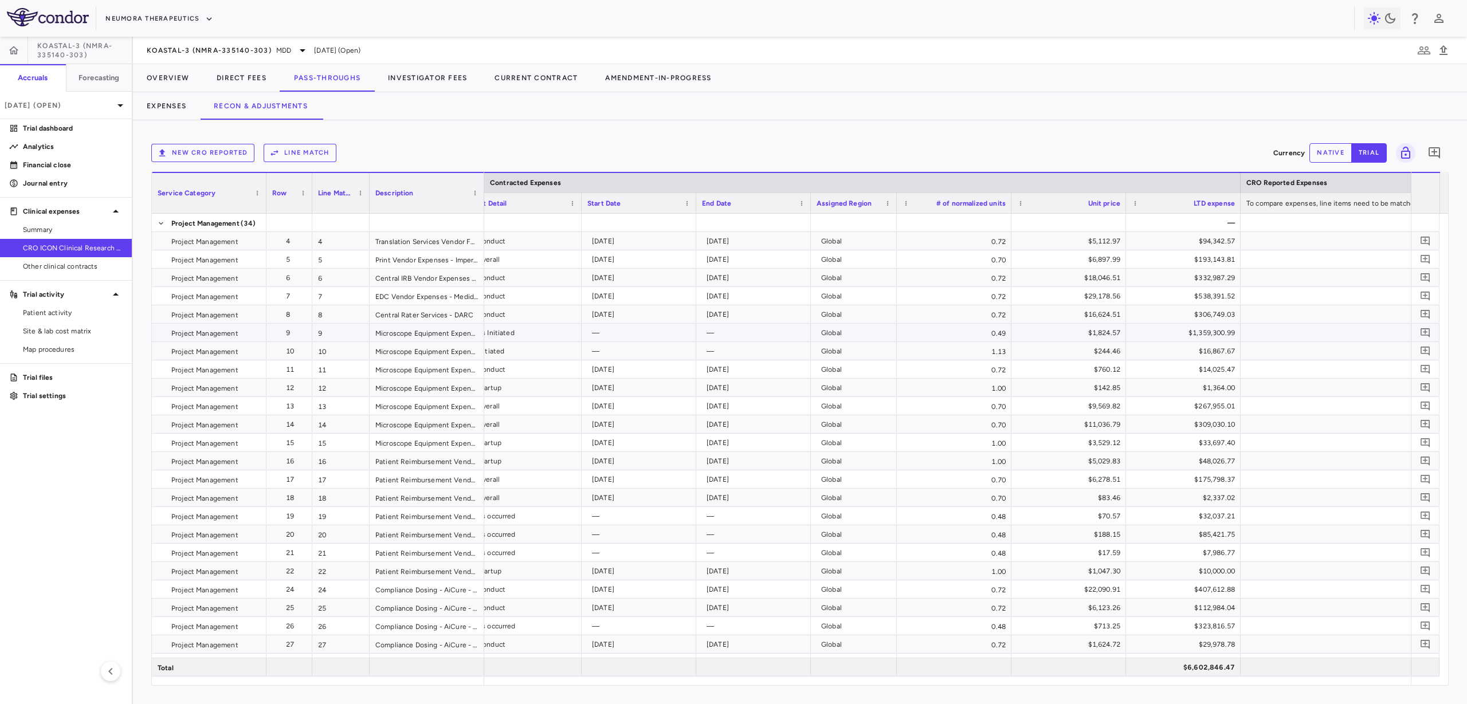 The width and height of the screenshot is (1467, 704). What do you see at coordinates (73, 350) in the screenshot?
I see `span: Map procedures` at bounding box center [73, 350].